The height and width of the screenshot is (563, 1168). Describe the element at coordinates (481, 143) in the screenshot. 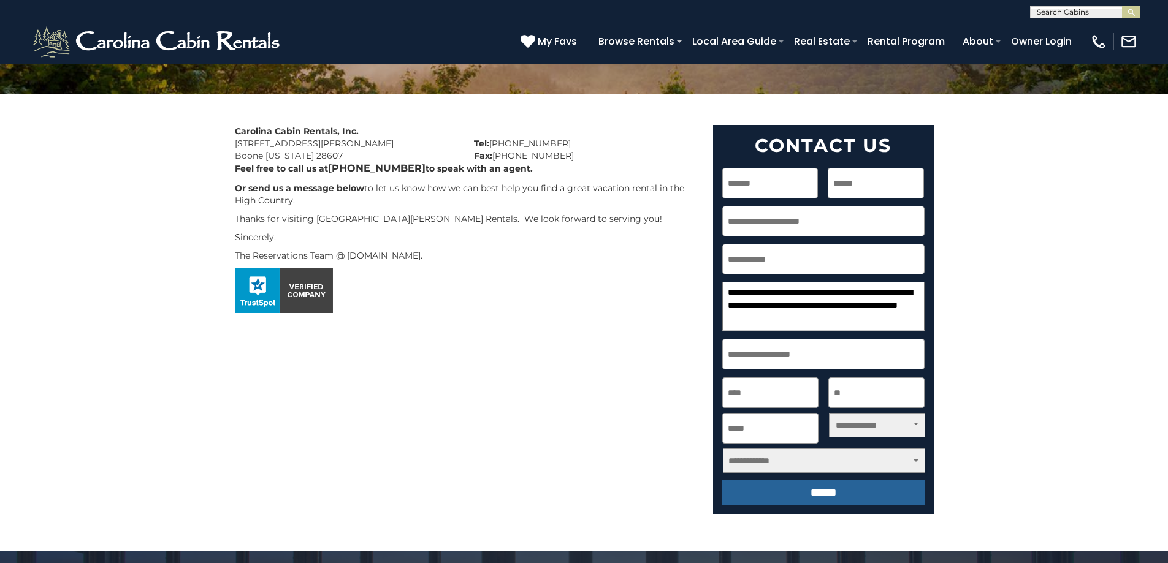

I see `strong: Tel:` at that location.